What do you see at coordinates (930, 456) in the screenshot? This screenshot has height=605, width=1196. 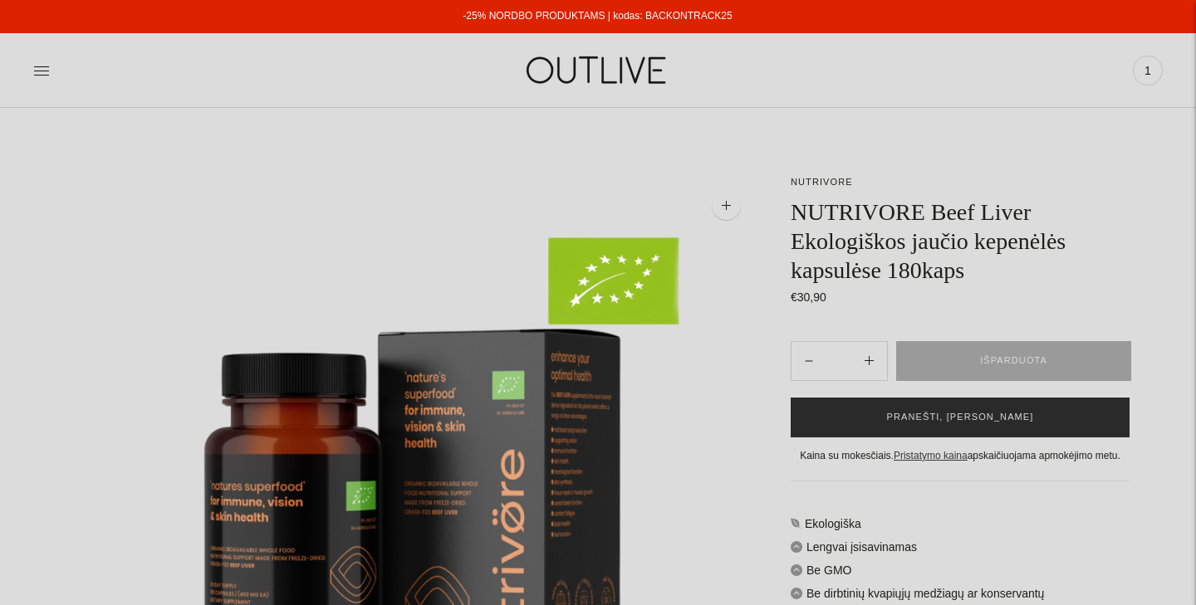 I see `a: Pristatymo kaina` at bounding box center [930, 456].